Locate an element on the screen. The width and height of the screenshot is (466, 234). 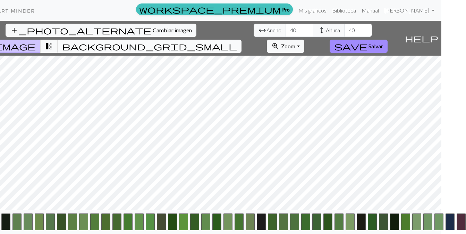
span: add_photo_alternate is located at coordinates (81, 30).